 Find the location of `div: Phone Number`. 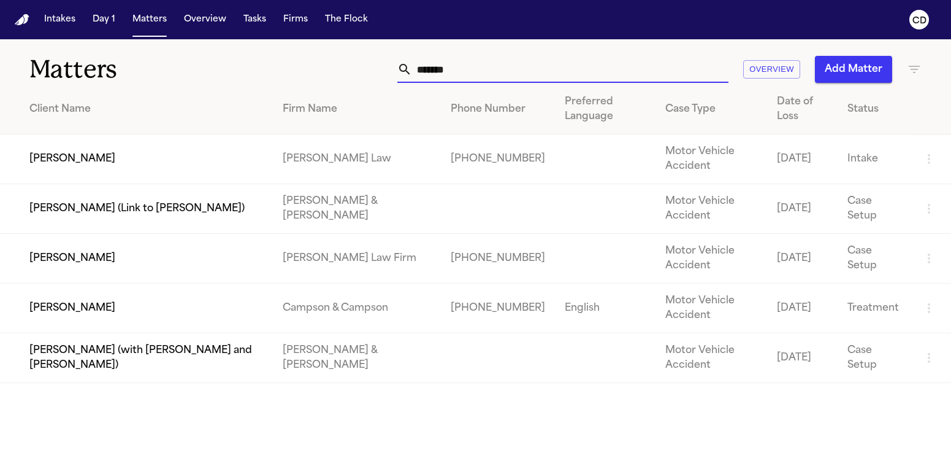

div: Phone Number is located at coordinates (498, 109).